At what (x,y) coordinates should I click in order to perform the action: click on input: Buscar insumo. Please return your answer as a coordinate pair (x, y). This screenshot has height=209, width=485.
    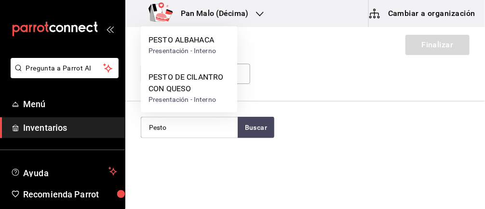
    Looking at the image, I should click on (190, 127).